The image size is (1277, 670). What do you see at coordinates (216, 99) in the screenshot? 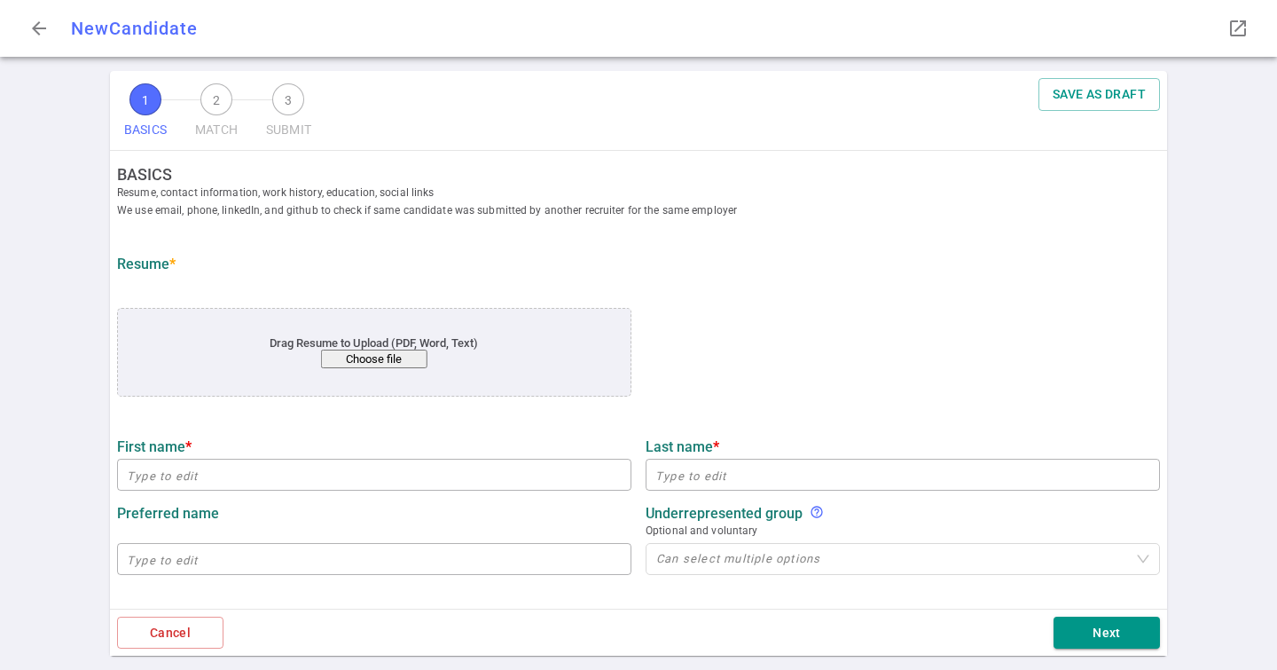
I see `span: 2` at bounding box center [216, 99].